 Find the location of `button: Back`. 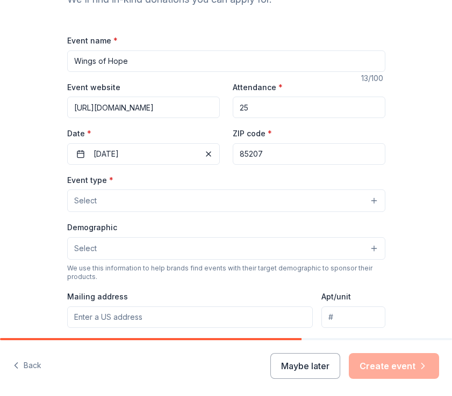

button: Back is located at coordinates (27, 366).